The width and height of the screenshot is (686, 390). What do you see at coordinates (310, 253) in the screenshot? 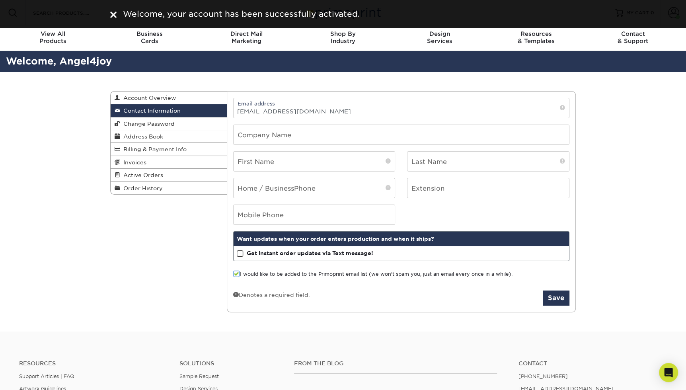
I see `strong: Get instant order updates via Text message!` at bounding box center [310, 253].